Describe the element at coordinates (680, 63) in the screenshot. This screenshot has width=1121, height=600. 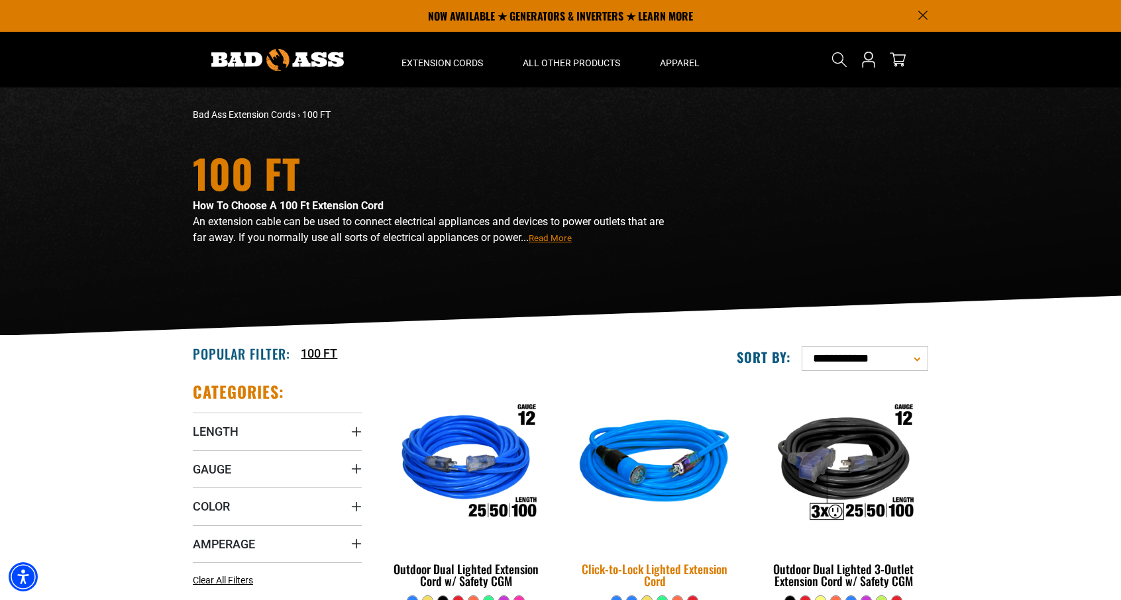
I see `span: Apparel` at that location.